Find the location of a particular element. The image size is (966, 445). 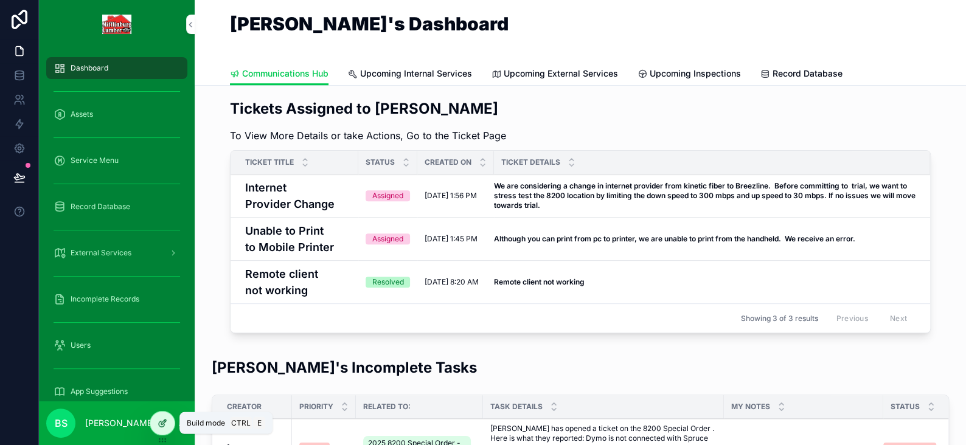

span: Build mode is located at coordinates (206, 423).